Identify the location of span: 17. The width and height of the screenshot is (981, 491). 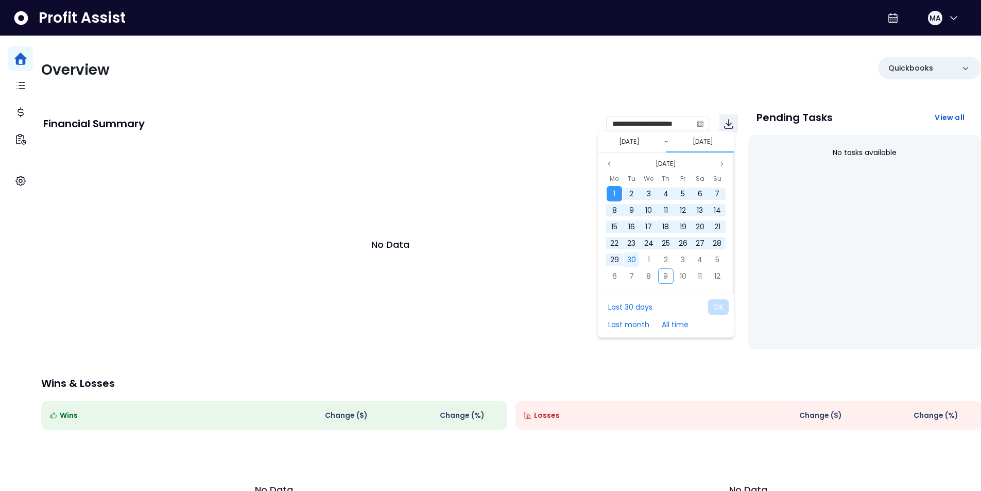
(648, 227).